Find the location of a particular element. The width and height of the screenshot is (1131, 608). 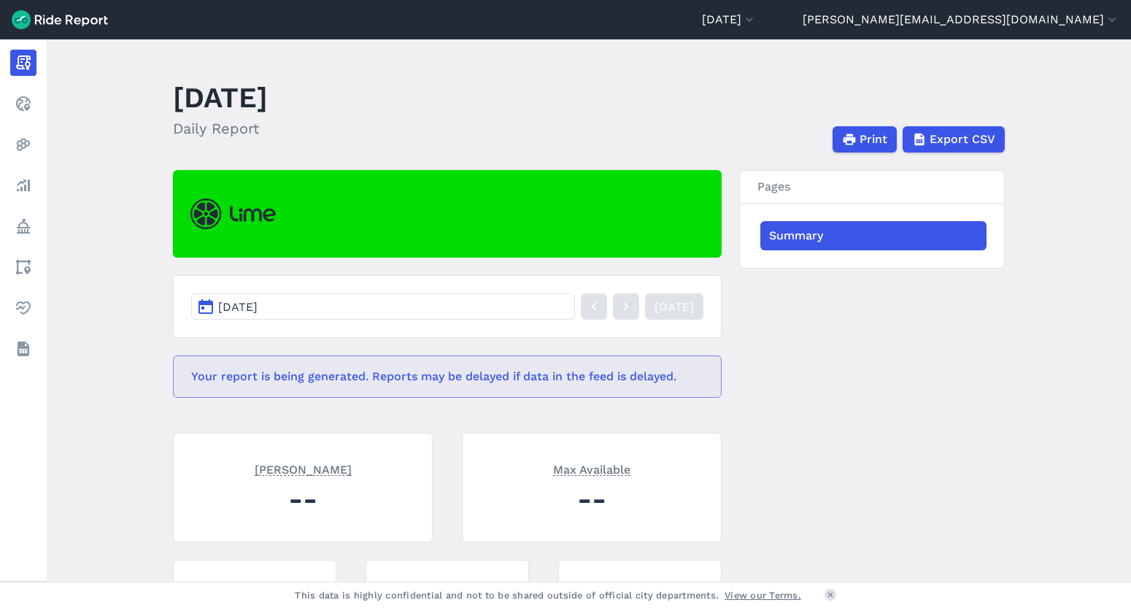

a: Areas is located at coordinates (23, 267).